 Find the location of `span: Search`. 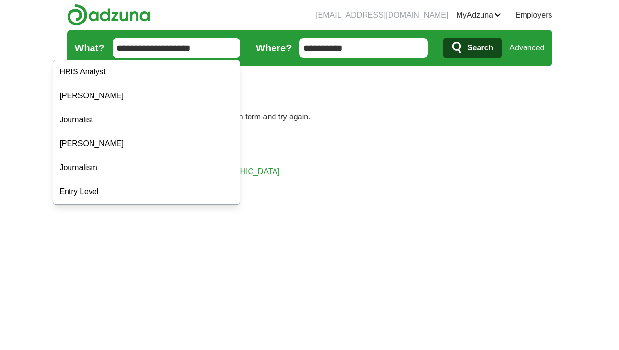

span: Search is located at coordinates (480, 48).